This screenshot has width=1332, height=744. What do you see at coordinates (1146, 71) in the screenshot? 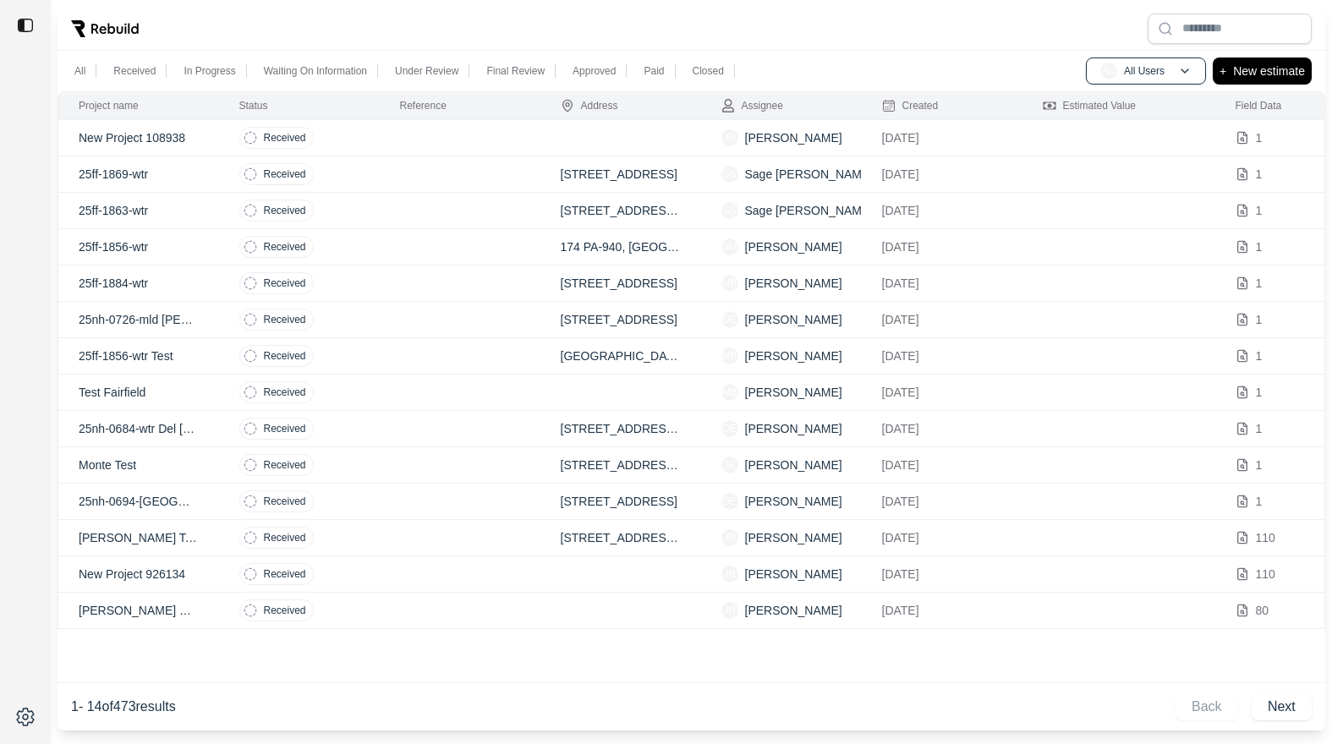
I see `button: AUAll Users` at bounding box center [1146, 71].